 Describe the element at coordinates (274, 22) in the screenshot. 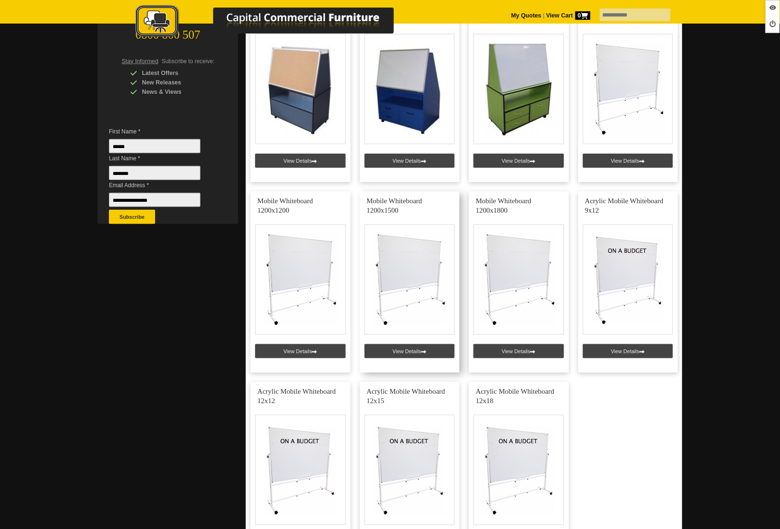

I see `img: Capital Commercial Furniture Logo` at that location.